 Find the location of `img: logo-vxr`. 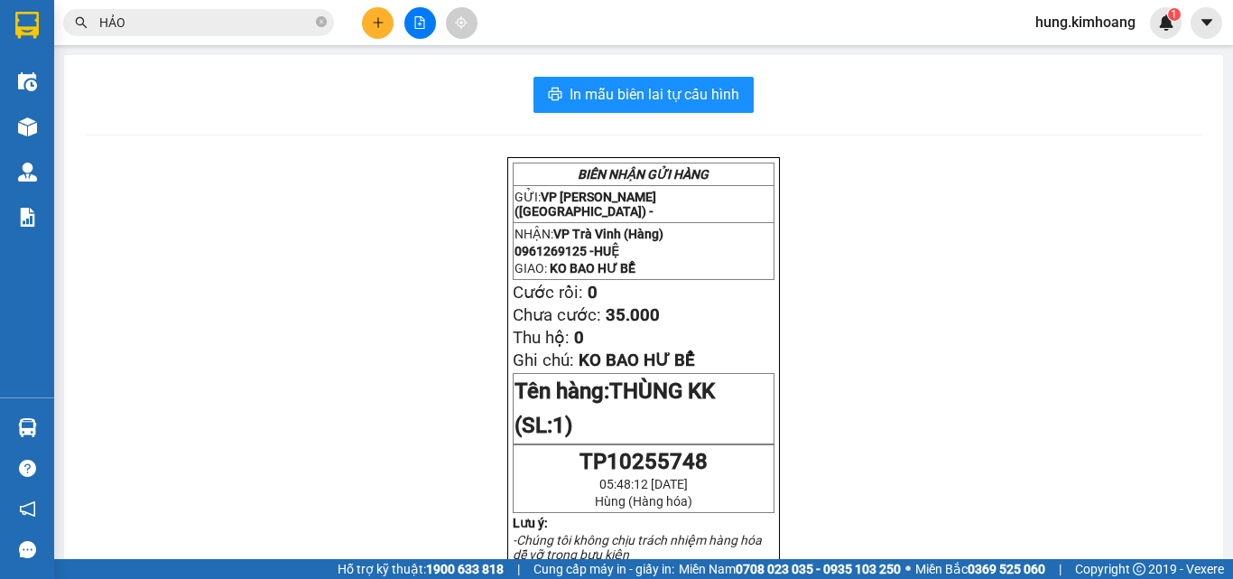

img: logo-vxr is located at coordinates (27, 25).